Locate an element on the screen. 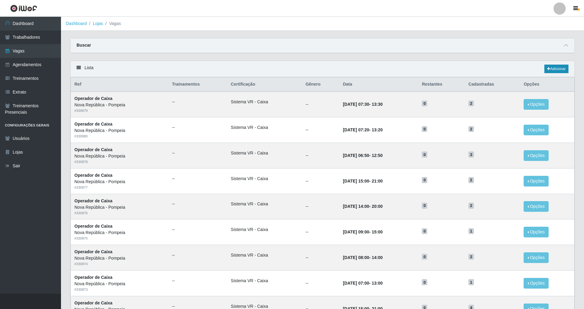 The width and height of the screenshot is (584, 309). th: Cadastradas is located at coordinates (492, 84).